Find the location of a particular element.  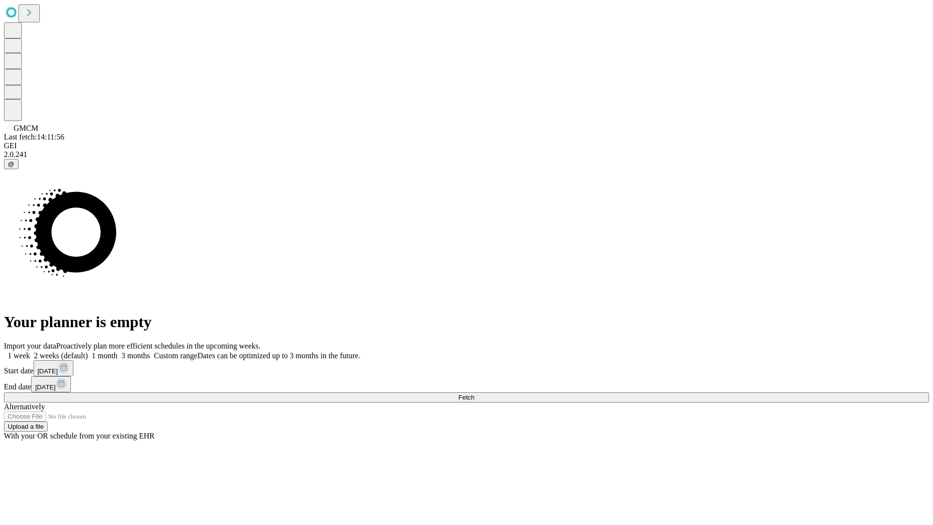

span: 1 week is located at coordinates (19, 355).